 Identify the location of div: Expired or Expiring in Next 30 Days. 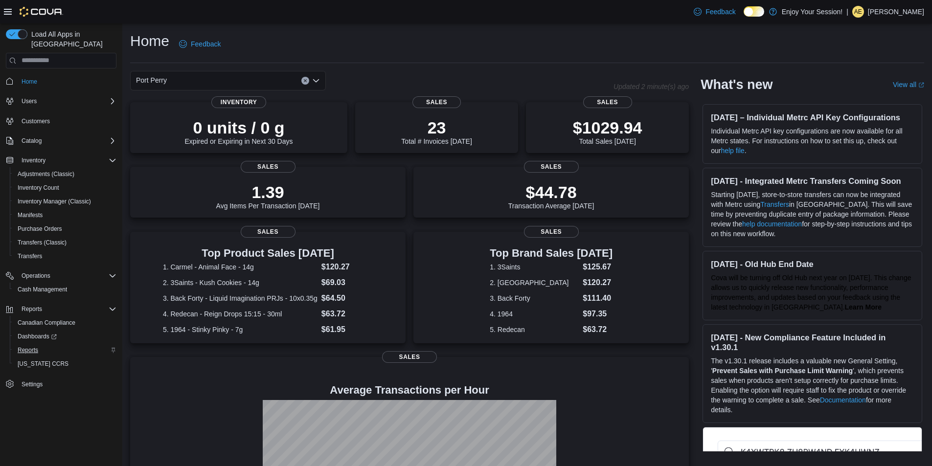
(239, 132).